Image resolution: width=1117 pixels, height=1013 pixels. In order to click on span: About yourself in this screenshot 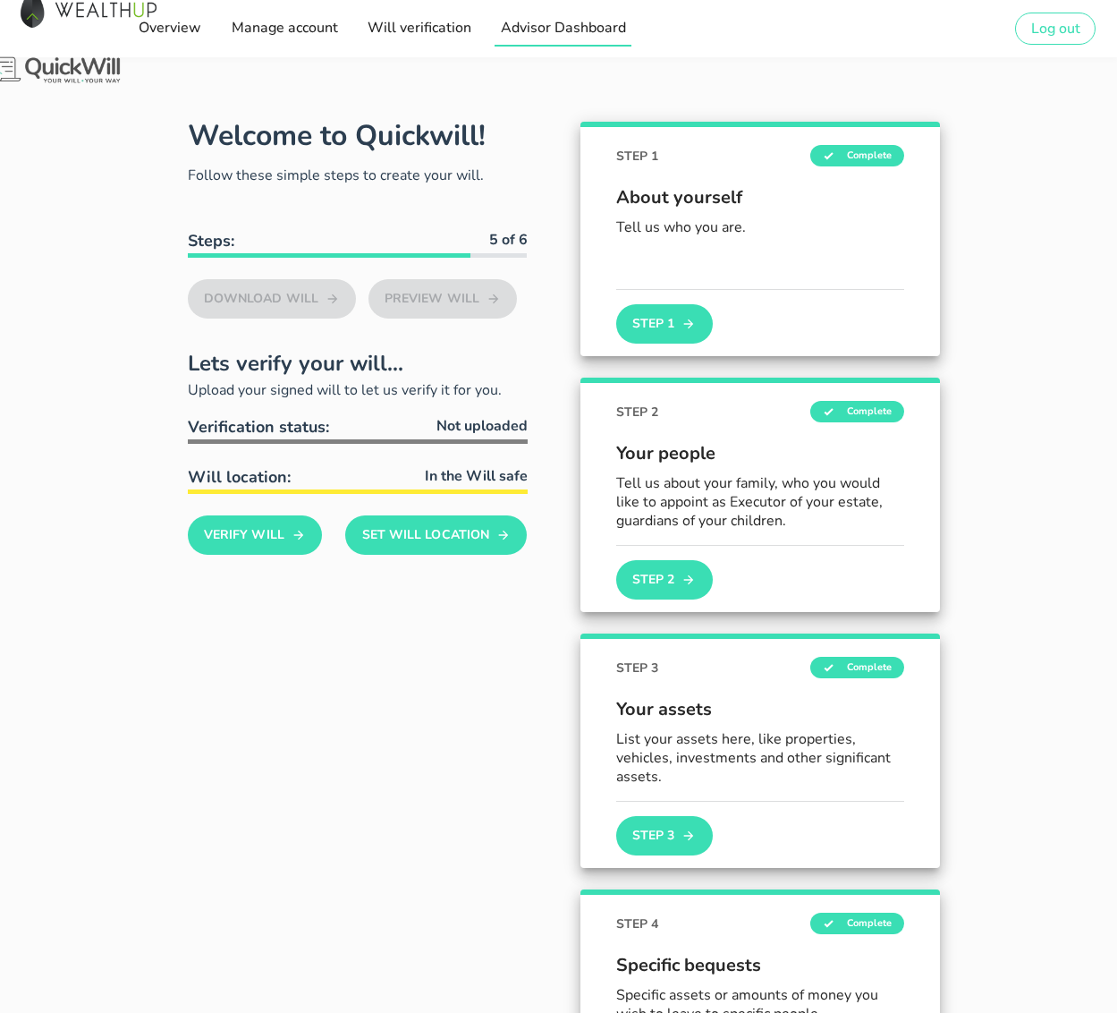, I will do `click(760, 198)`.